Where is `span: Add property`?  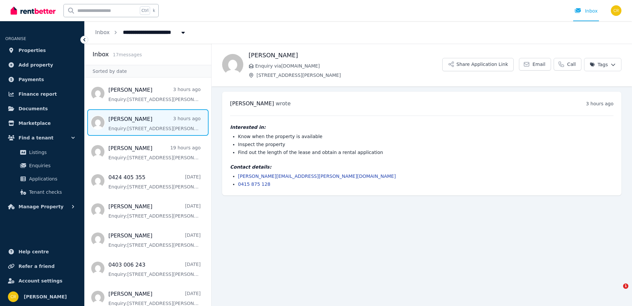
span: Add property is located at coordinates (36, 65).